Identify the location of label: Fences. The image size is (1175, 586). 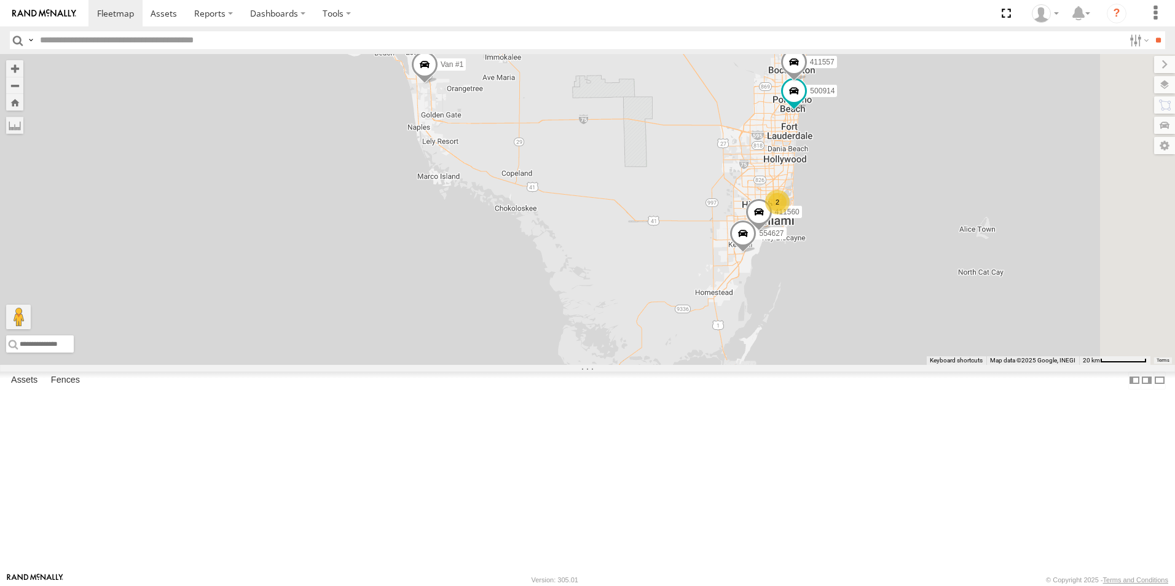
(65, 380).